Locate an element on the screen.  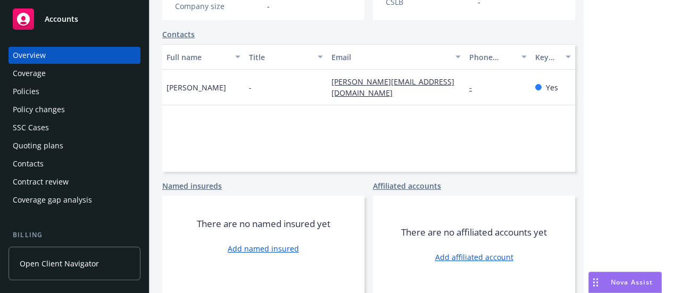
a: Policy changes is located at coordinates (74, 110).